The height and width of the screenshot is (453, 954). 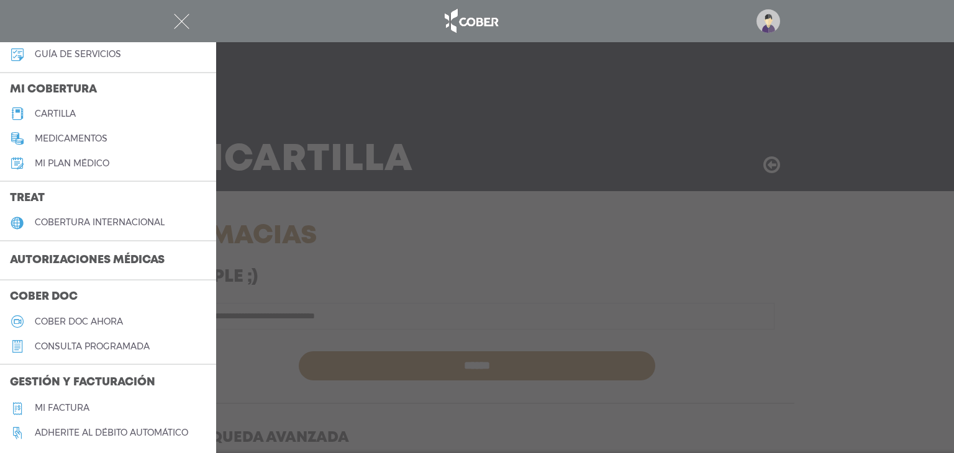 I want to click on img: logo_cober_home-white.png, so click(x=470, y=21).